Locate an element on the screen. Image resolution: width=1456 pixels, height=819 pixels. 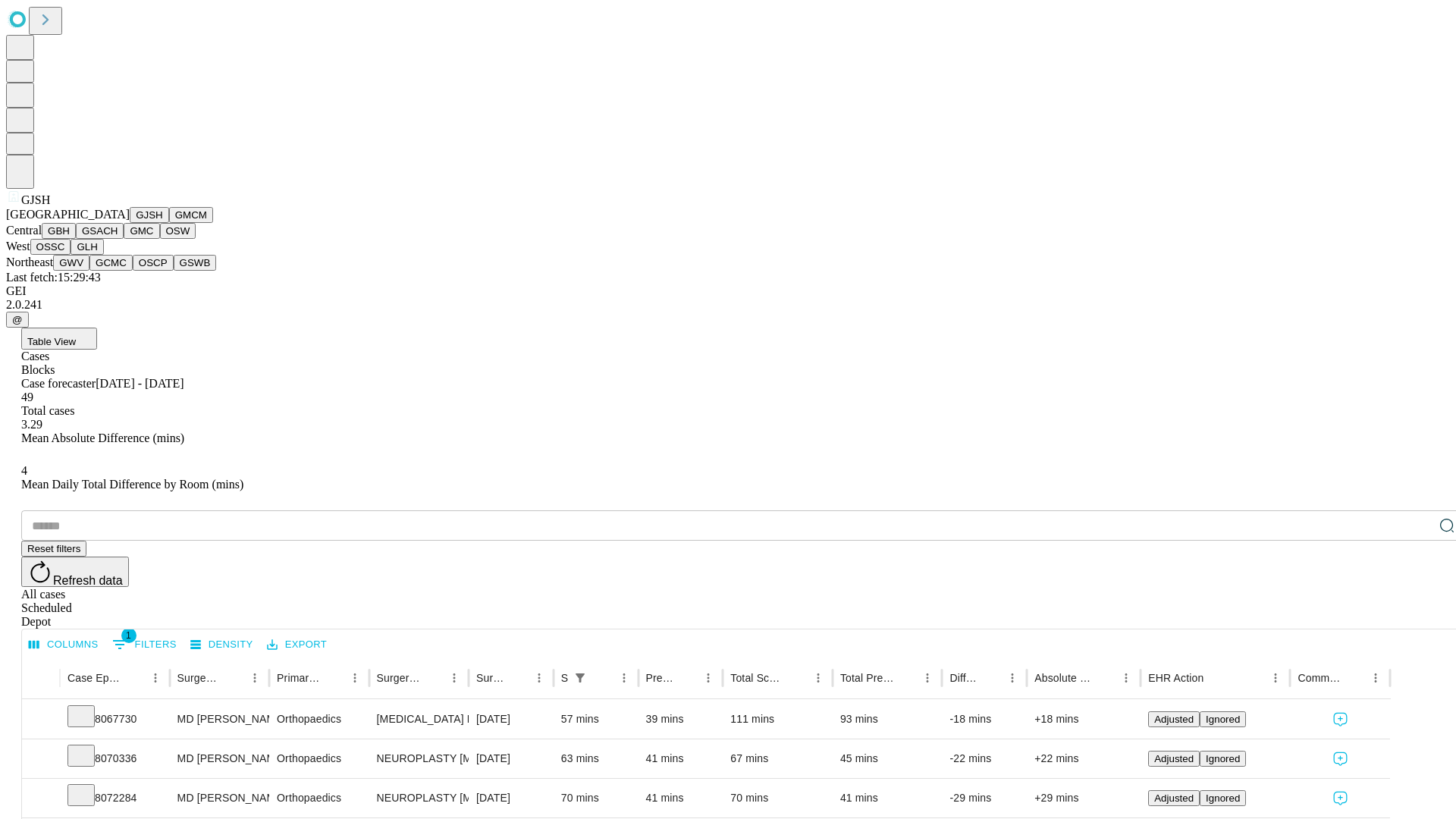
div: -18 mins is located at coordinates (984, 719).